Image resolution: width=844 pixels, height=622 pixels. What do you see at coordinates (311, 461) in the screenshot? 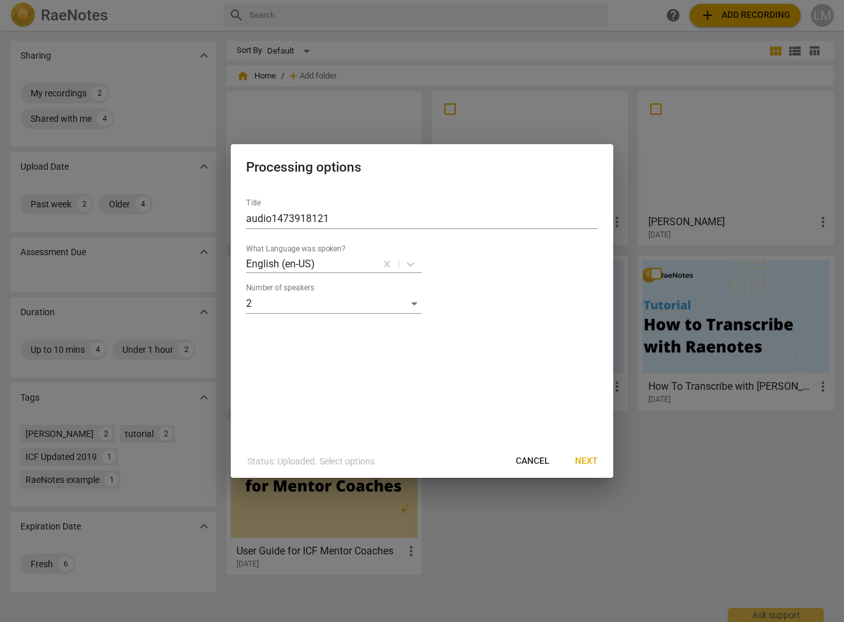
I see `p: Status: Uploaded. Select options` at bounding box center [311, 461].